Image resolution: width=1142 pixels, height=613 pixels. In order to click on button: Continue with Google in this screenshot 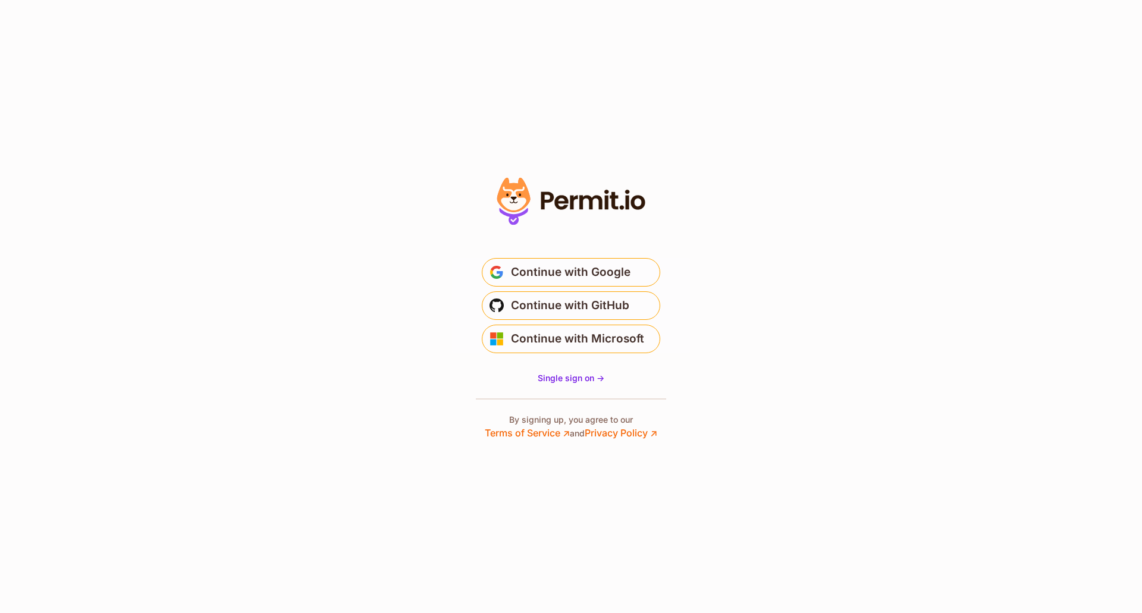, I will do `click(571, 272)`.